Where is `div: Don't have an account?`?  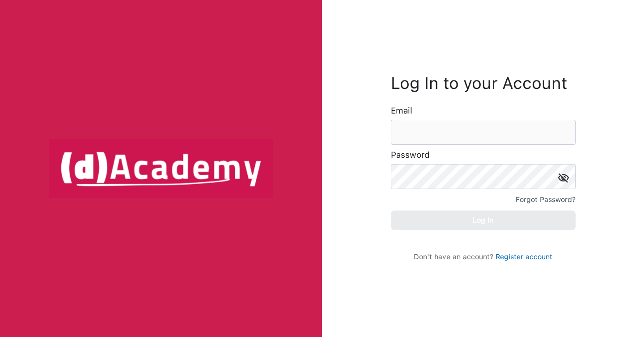
div: Don't have an account? is located at coordinates (483, 257).